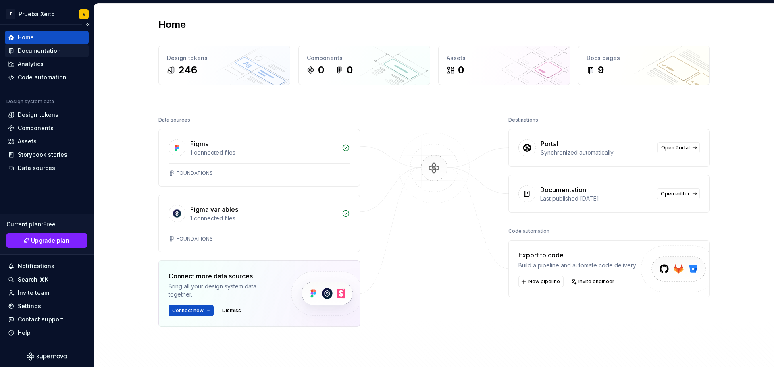  I want to click on button: Dismiss, so click(231, 311).